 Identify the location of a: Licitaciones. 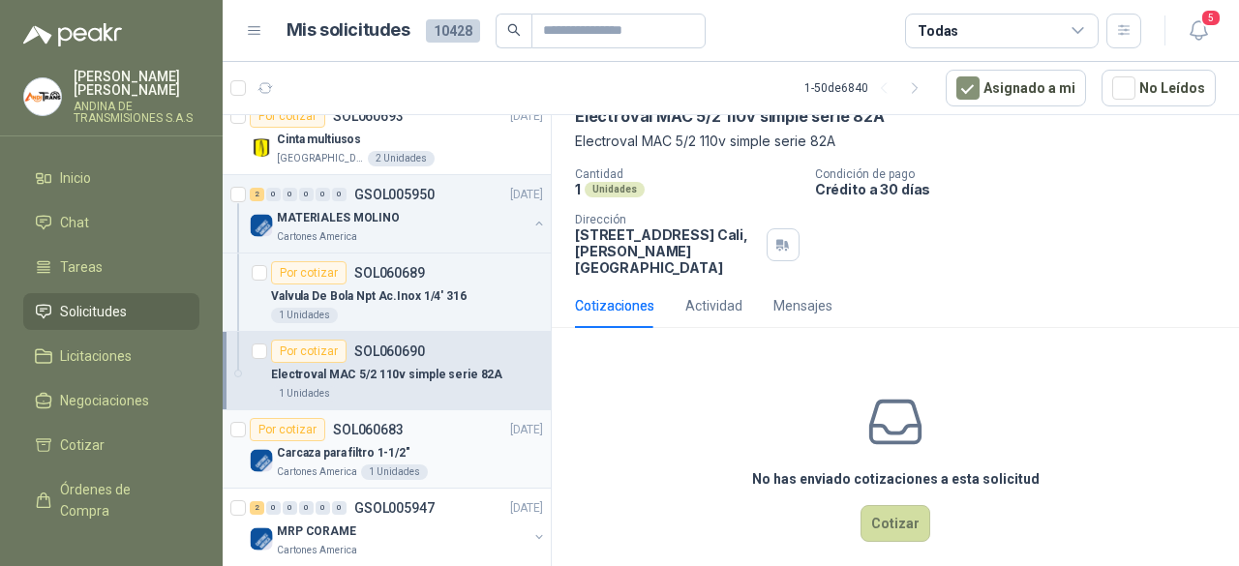
(111, 356).